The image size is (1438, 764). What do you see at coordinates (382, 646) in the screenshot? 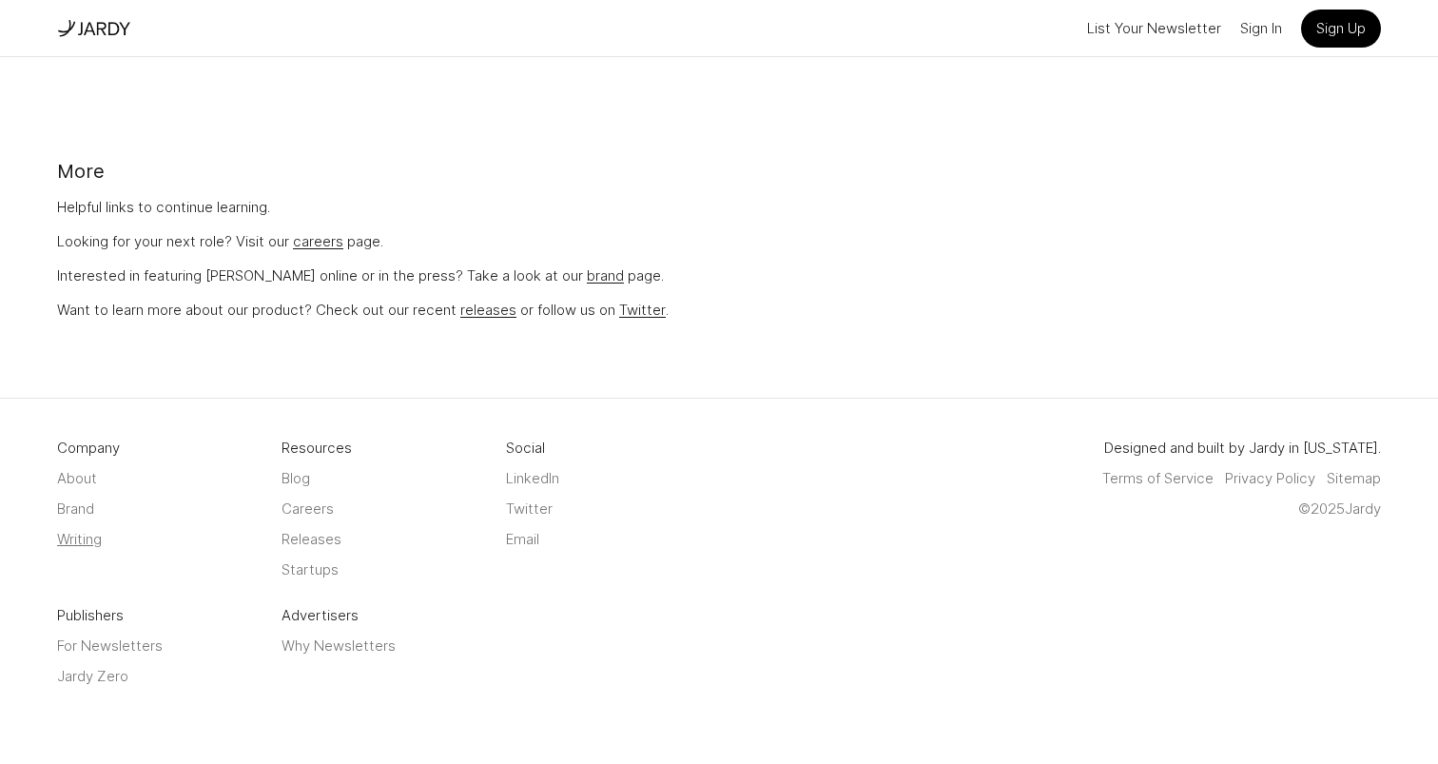
I see `a: Why Newsletters` at bounding box center [382, 646].